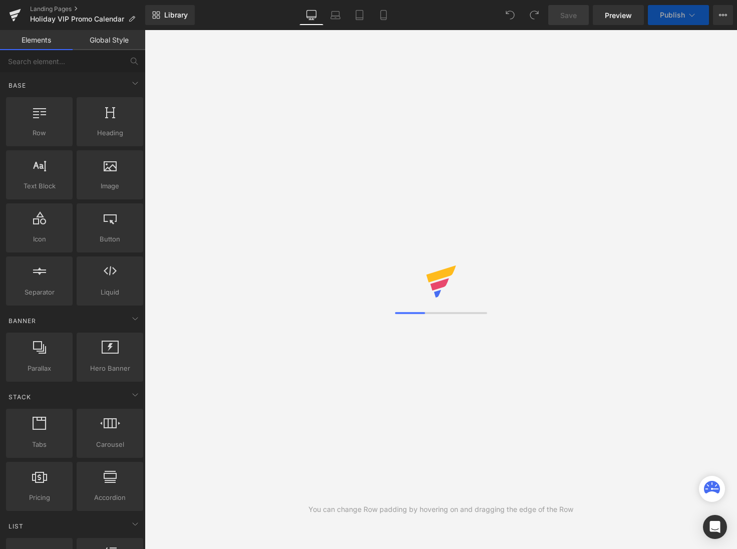 The width and height of the screenshot is (737, 549). What do you see at coordinates (359, 15) in the screenshot?
I see `a: Tablet` at bounding box center [359, 15].